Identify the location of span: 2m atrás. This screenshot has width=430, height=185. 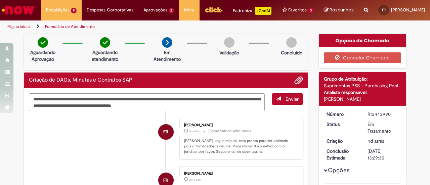
(195, 180).